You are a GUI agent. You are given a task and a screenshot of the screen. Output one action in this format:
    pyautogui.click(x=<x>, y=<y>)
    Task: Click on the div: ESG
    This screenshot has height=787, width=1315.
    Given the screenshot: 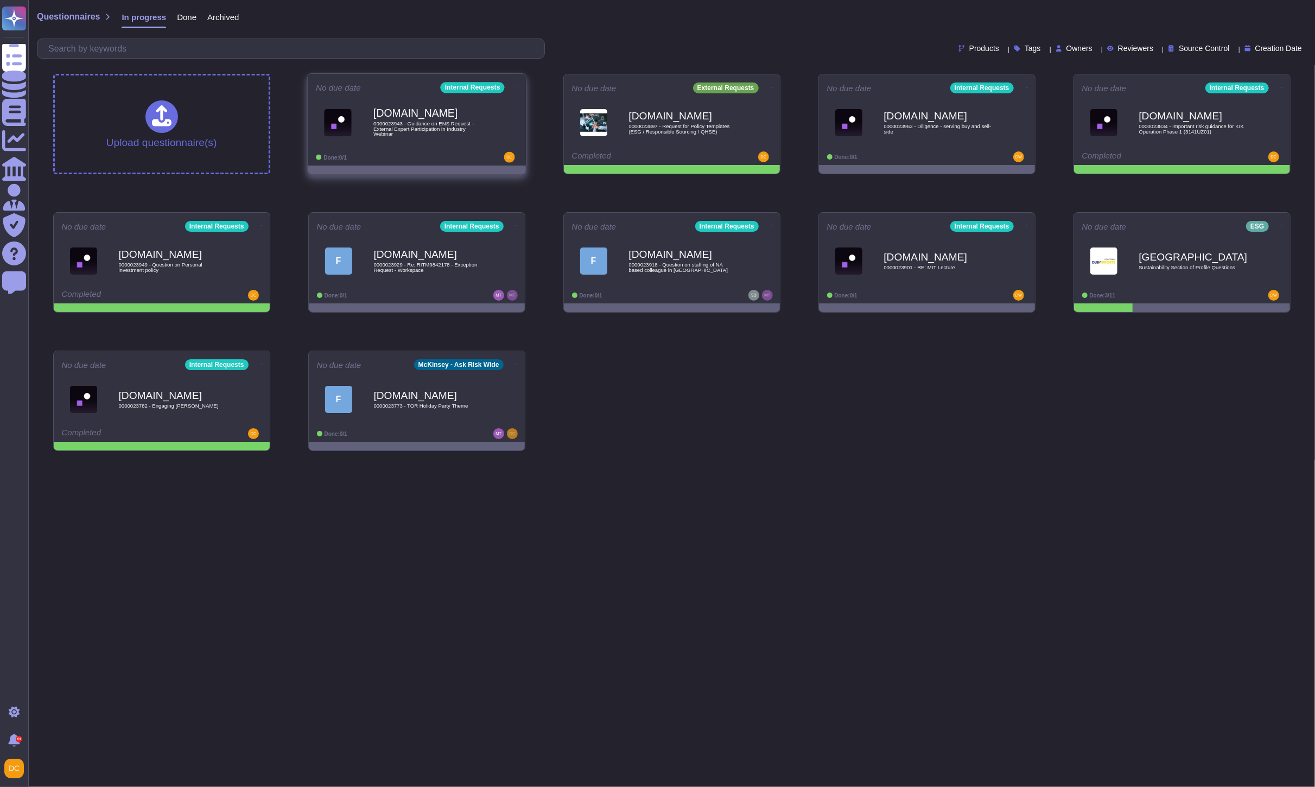 What is the action you would take?
    pyautogui.click(x=1257, y=226)
    